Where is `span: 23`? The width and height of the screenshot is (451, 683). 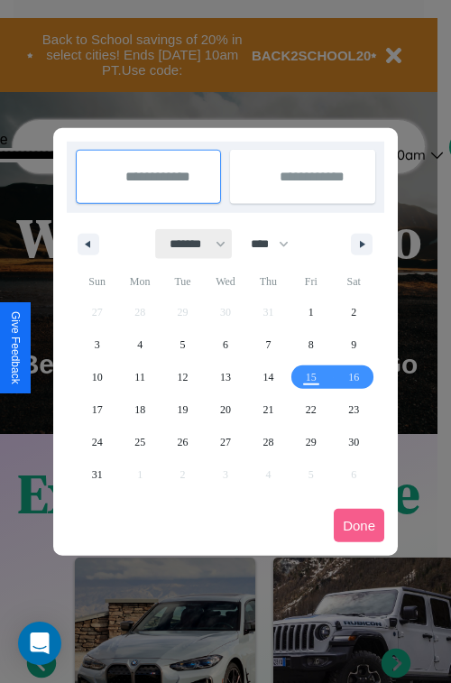
span: 23 is located at coordinates (354, 410).